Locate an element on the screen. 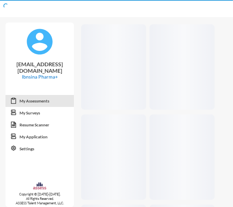 The height and width of the screenshot is (207, 233). a: My Assessments is located at coordinates (40, 101).